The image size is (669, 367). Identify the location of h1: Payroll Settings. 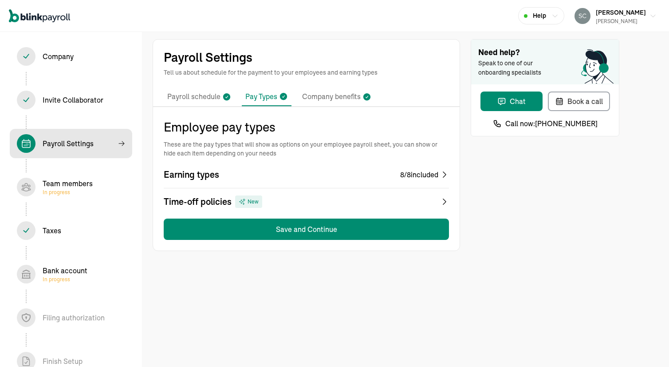
(306, 57).